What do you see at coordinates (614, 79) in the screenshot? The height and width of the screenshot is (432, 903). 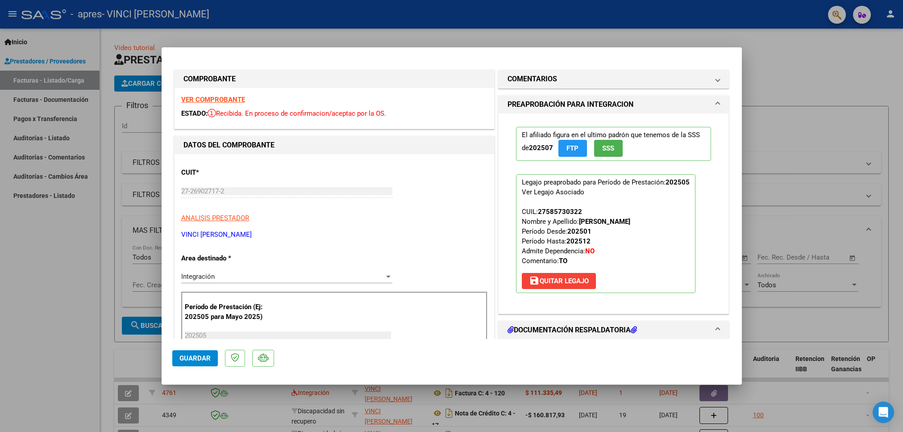 I see `mat-expansion-panel-header: COMENTARIOS` at bounding box center [614, 79].